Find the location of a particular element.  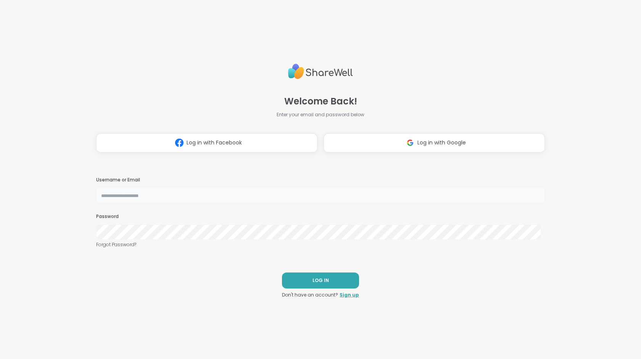

span: LOG IN is located at coordinates (320, 281).